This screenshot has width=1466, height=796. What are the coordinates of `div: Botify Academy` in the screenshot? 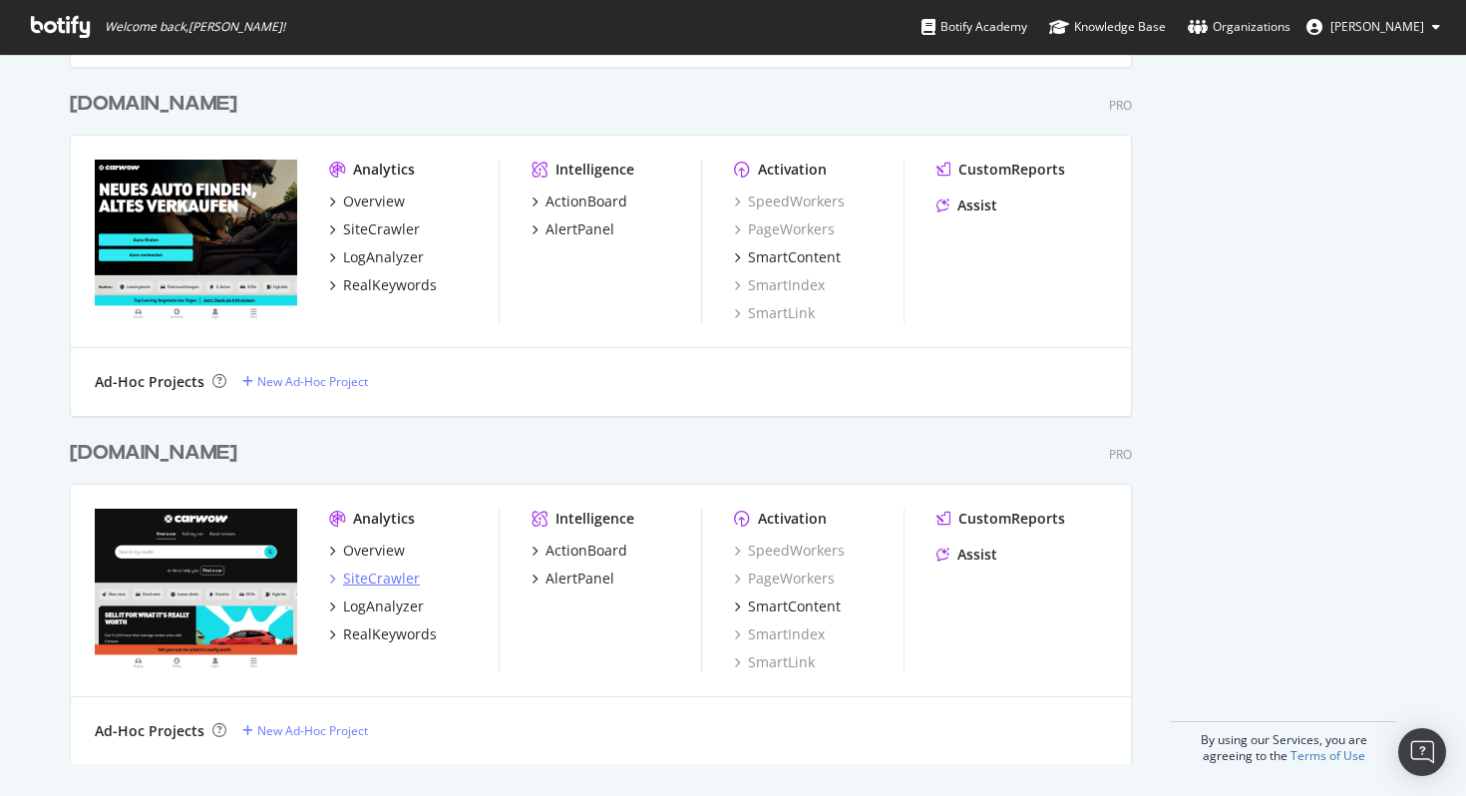 It's located at (975, 27).